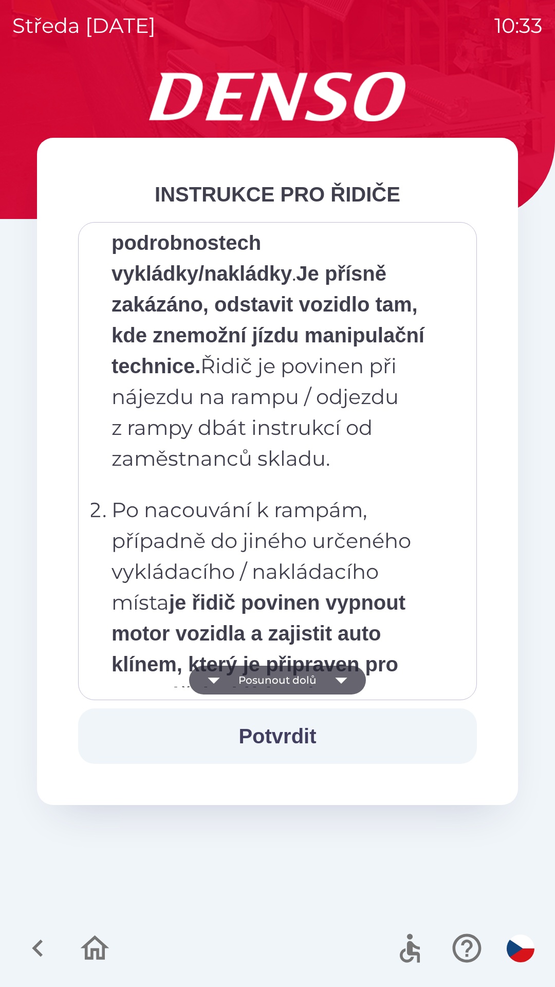 This screenshot has height=987, width=555. What do you see at coordinates (278, 194) in the screenshot?
I see `div: INSTRUKCE PRO ŘIDIČE` at bounding box center [278, 194].